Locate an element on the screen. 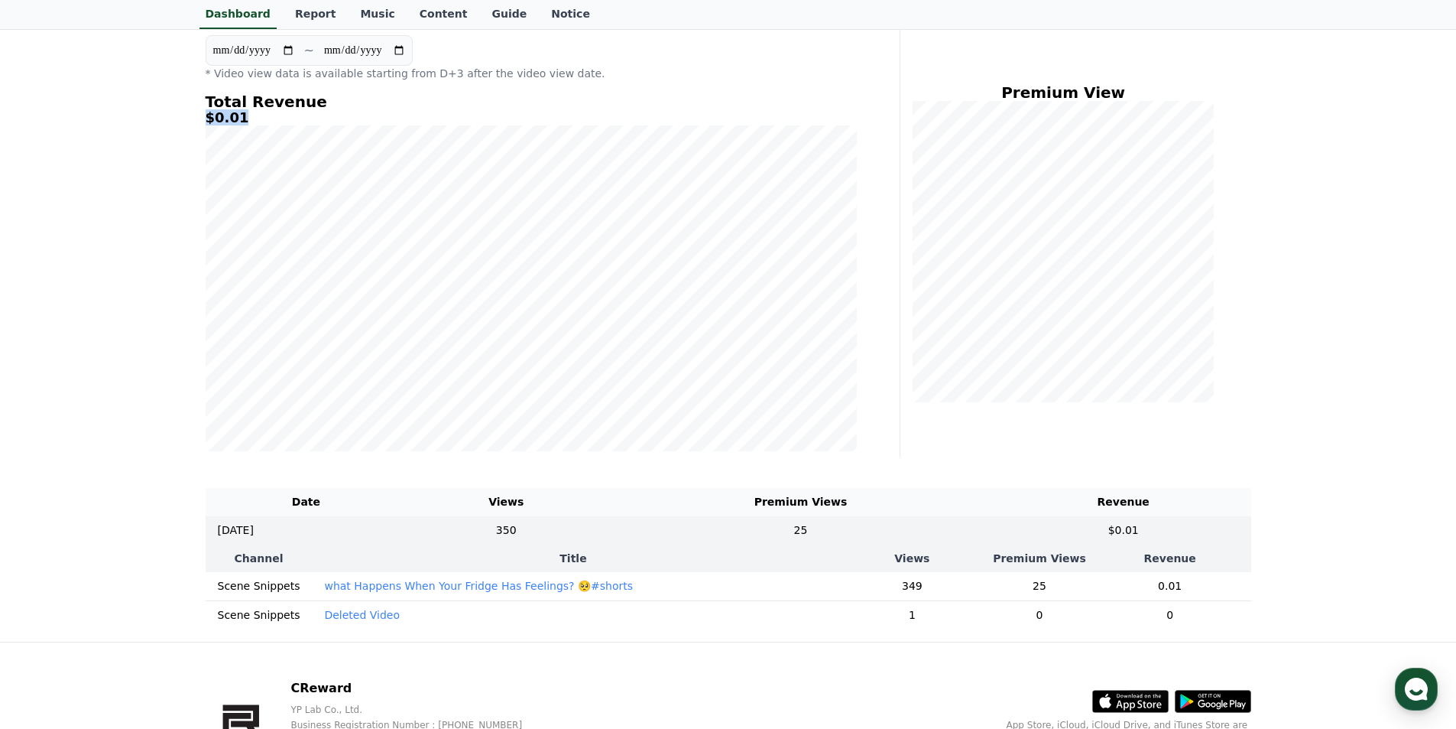 The image size is (1456, 729). h5: $0.01 is located at coordinates (531, 118).